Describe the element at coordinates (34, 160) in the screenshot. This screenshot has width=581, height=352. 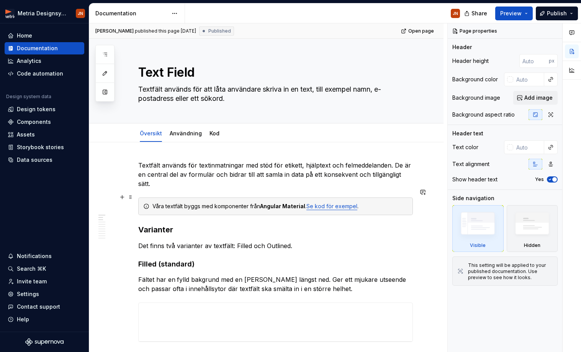
I see `div: Data sources` at that location.